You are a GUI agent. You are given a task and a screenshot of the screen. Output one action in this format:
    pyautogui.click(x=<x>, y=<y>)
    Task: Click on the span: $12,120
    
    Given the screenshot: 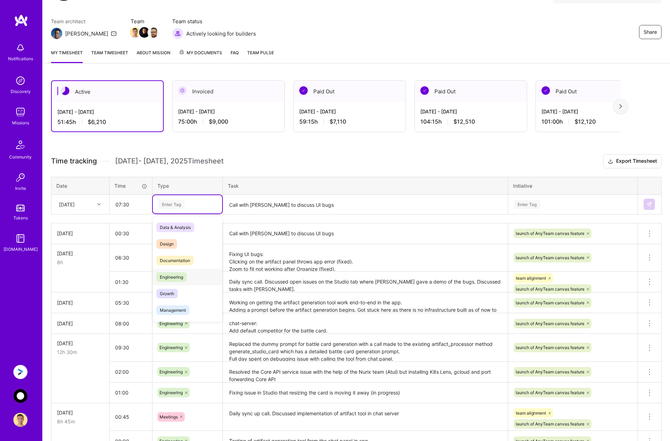 What is the action you would take?
    pyautogui.click(x=585, y=121)
    